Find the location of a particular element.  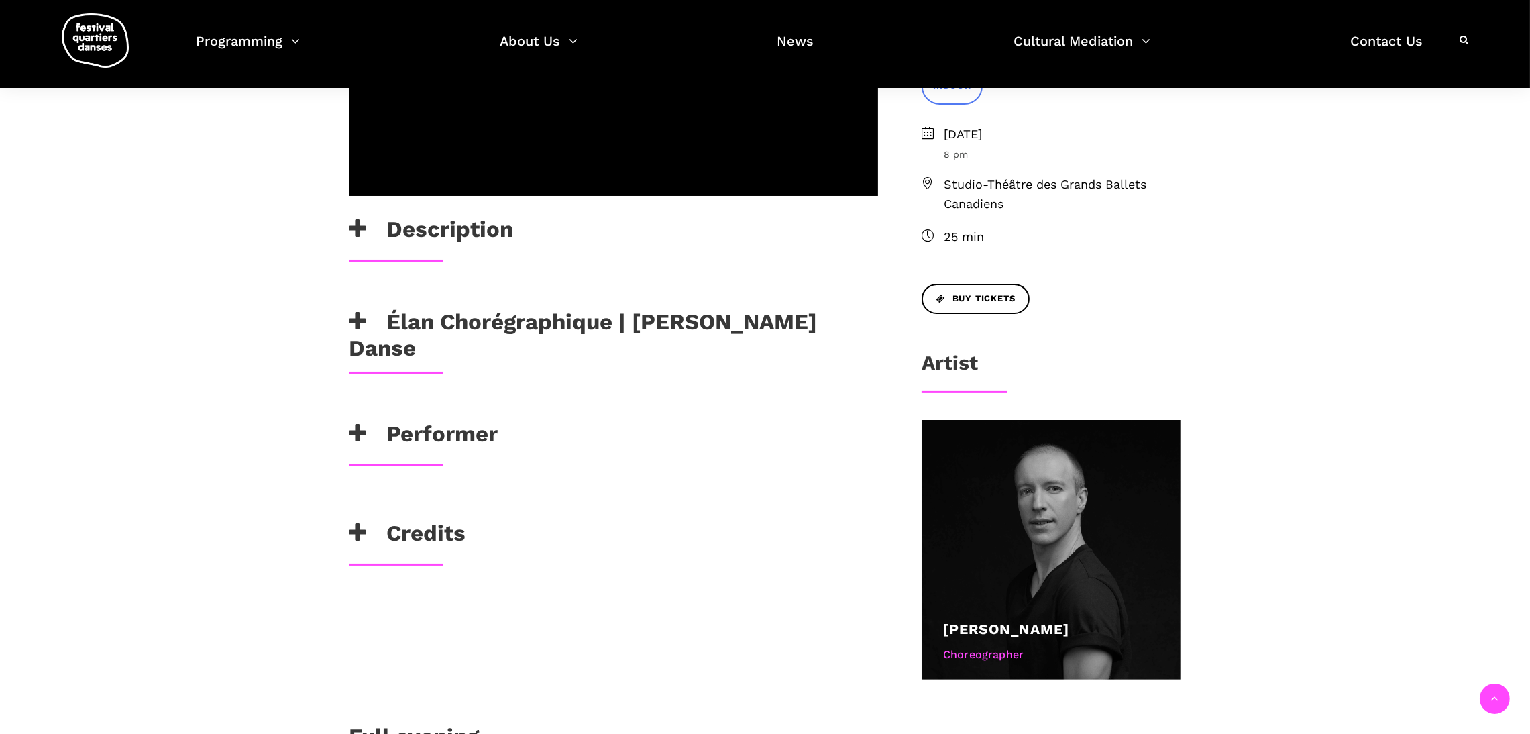

div: Choreographer is located at coordinates (1051, 655).